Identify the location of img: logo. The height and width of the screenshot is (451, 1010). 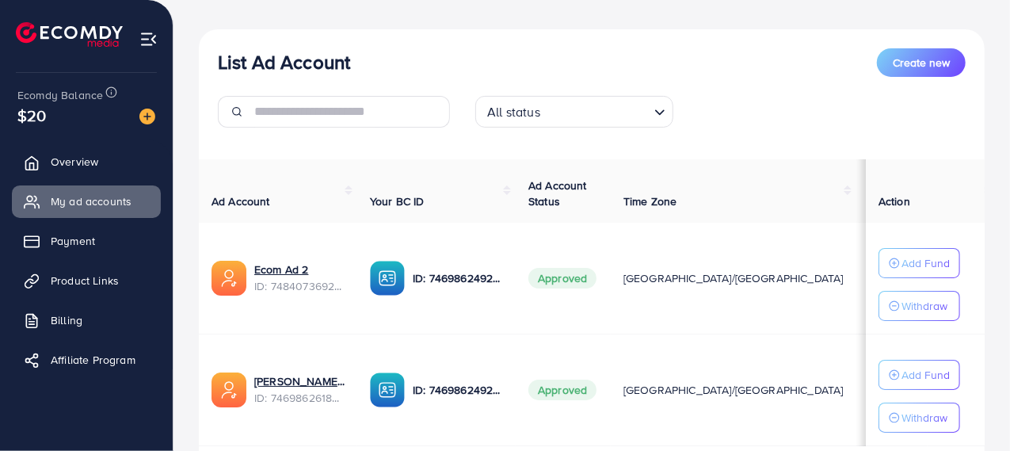
(69, 34).